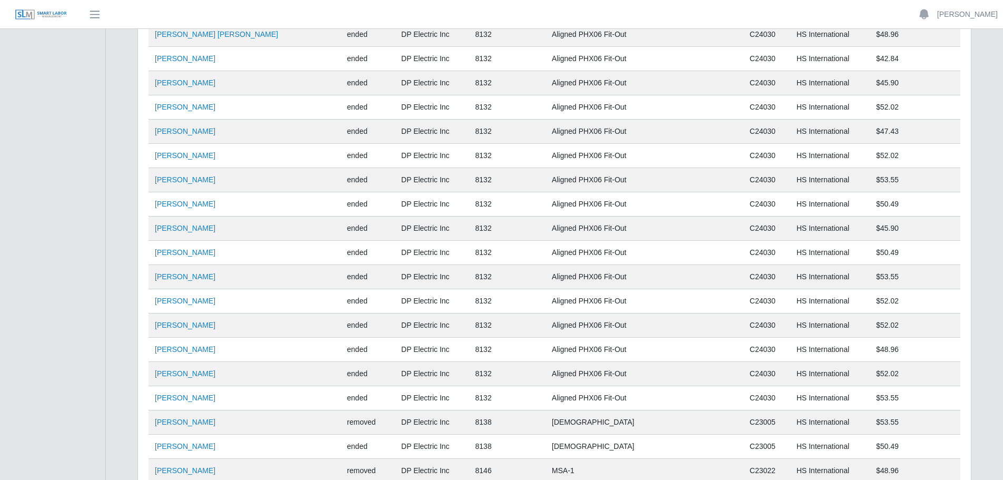 Image resolution: width=1003 pixels, height=480 pixels. Describe the element at coordinates (368, 422) in the screenshot. I see `td: removed` at that location.